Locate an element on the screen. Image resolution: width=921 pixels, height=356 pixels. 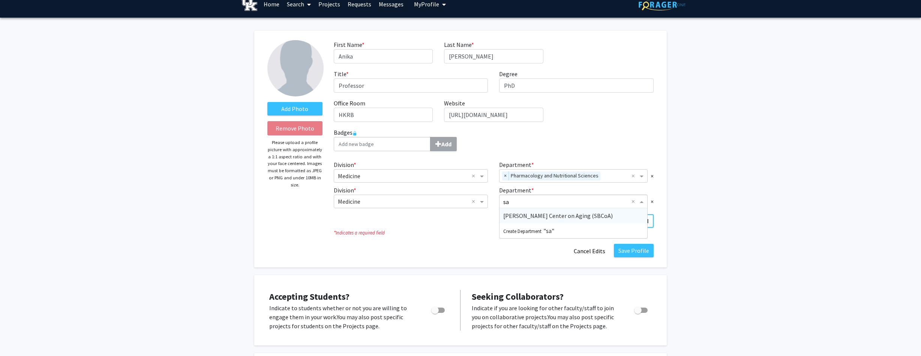
button: Save Profile is located at coordinates (634, 250).